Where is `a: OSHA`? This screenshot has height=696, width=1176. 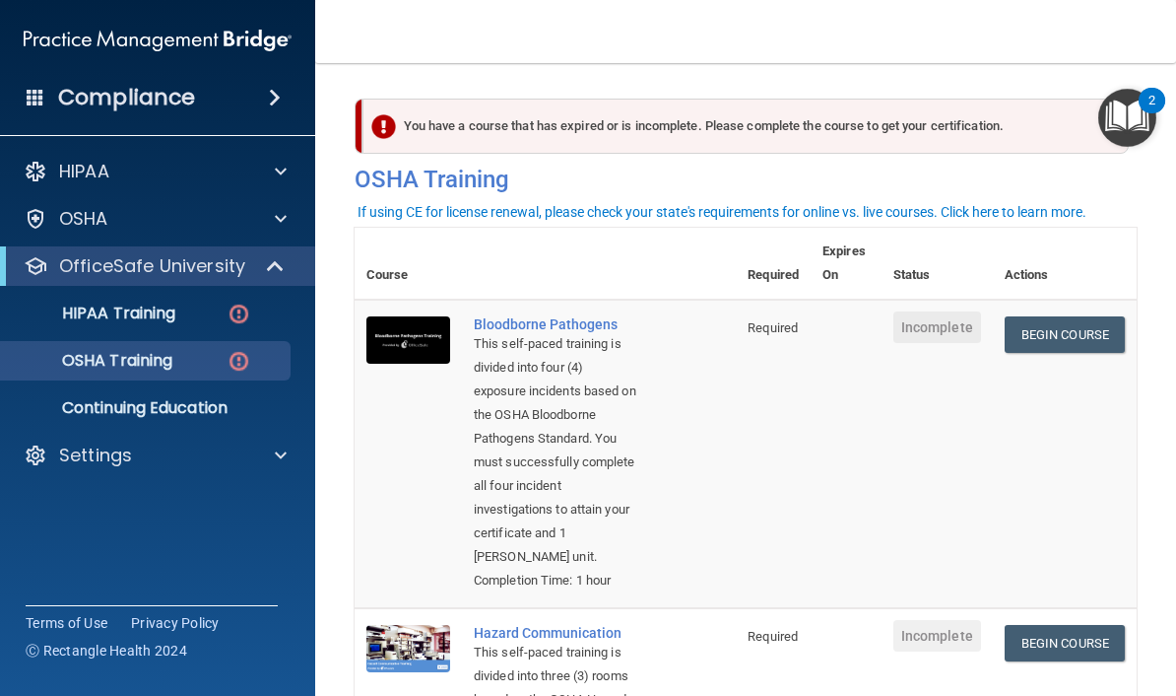
a: OSHA is located at coordinates (155, 219).